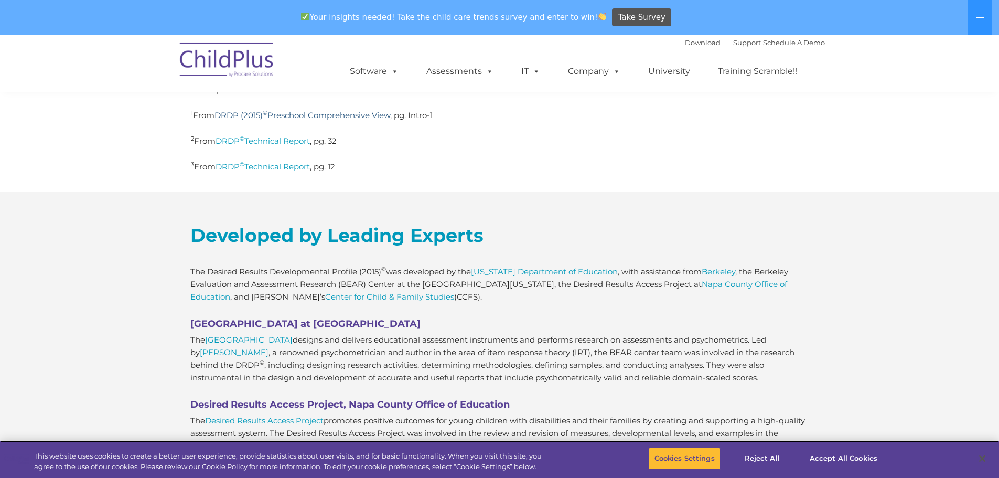 The height and width of the screenshot is (478, 999). What do you see at coordinates (531, 71) in the screenshot?
I see `a: IT` at bounding box center [531, 71].